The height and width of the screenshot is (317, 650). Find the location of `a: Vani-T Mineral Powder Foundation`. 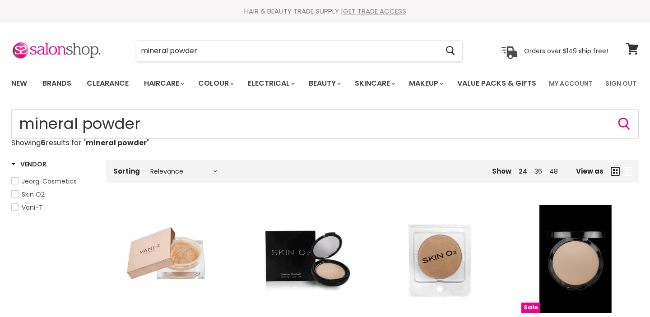

a: Vani-T Mineral Powder Foundation is located at coordinates (169, 259).